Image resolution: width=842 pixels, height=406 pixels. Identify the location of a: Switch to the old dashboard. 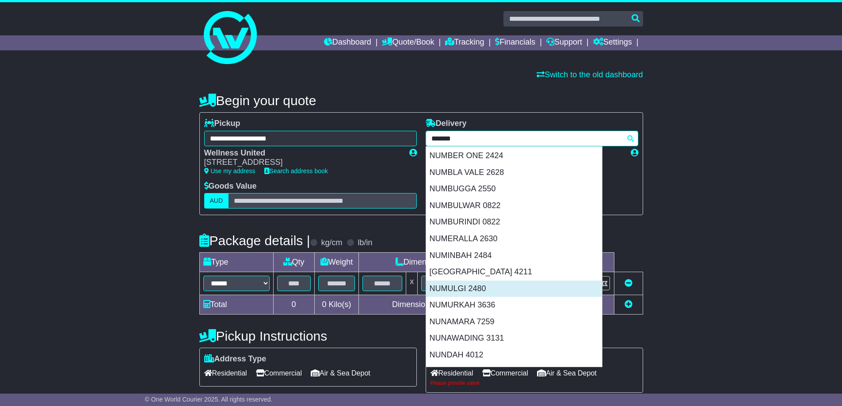
(590, 75).